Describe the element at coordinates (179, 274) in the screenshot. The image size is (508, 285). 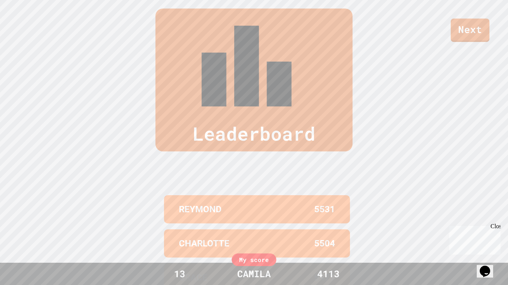
I see `div: 13` at that location.